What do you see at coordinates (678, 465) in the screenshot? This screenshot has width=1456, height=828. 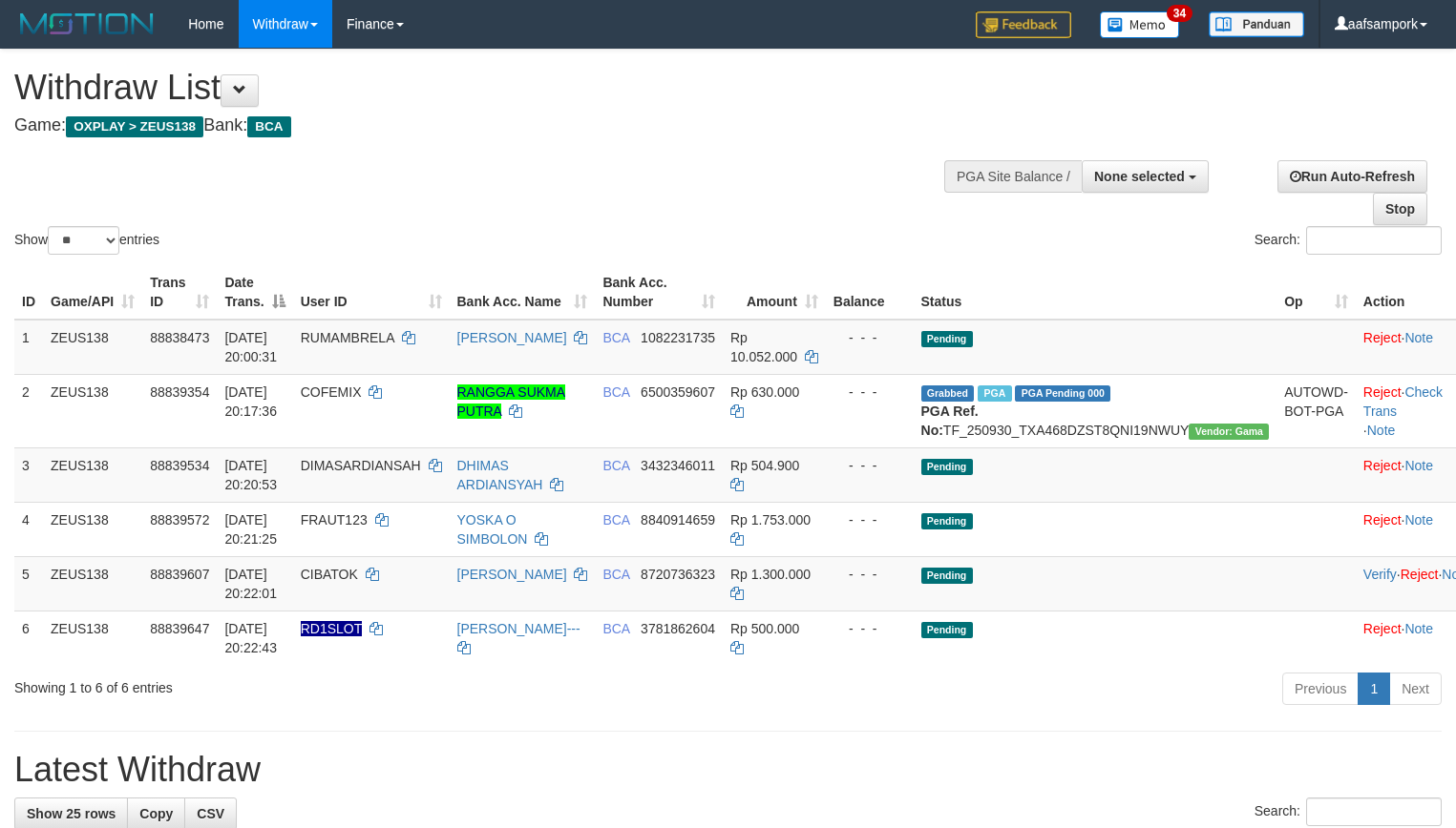 I see `span: Copy 3432346011 to clipboard` at bounding box center [678, 465].